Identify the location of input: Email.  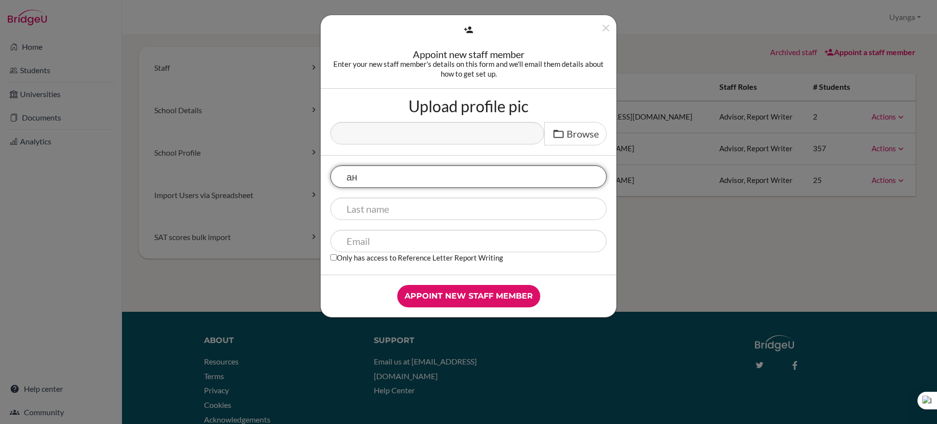
(468, 241).